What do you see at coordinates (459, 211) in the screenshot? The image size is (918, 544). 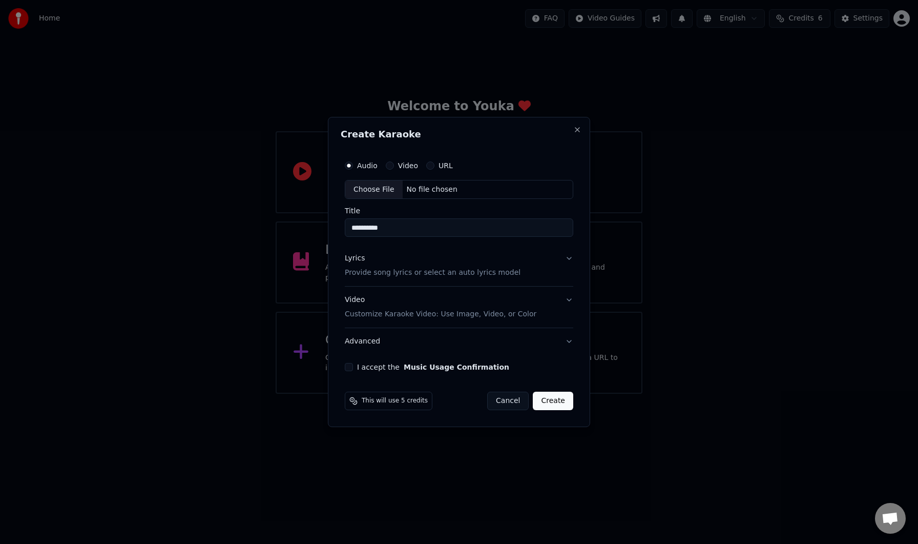 I see `label: Title` at bounding box center [459, 211].